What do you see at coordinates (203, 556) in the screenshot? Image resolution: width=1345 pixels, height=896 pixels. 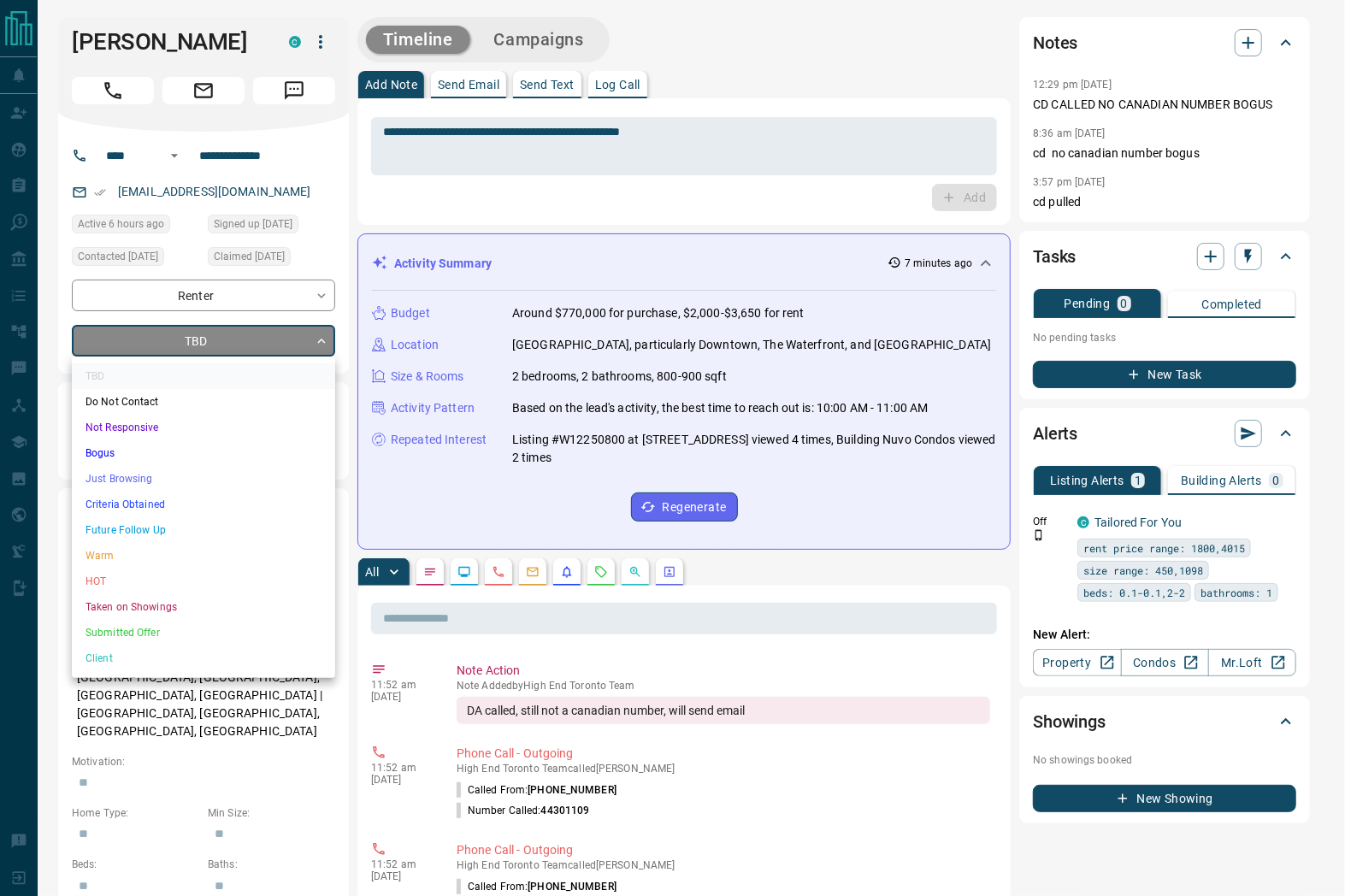 I see `li: Warm` at bounding box center [203, 556].